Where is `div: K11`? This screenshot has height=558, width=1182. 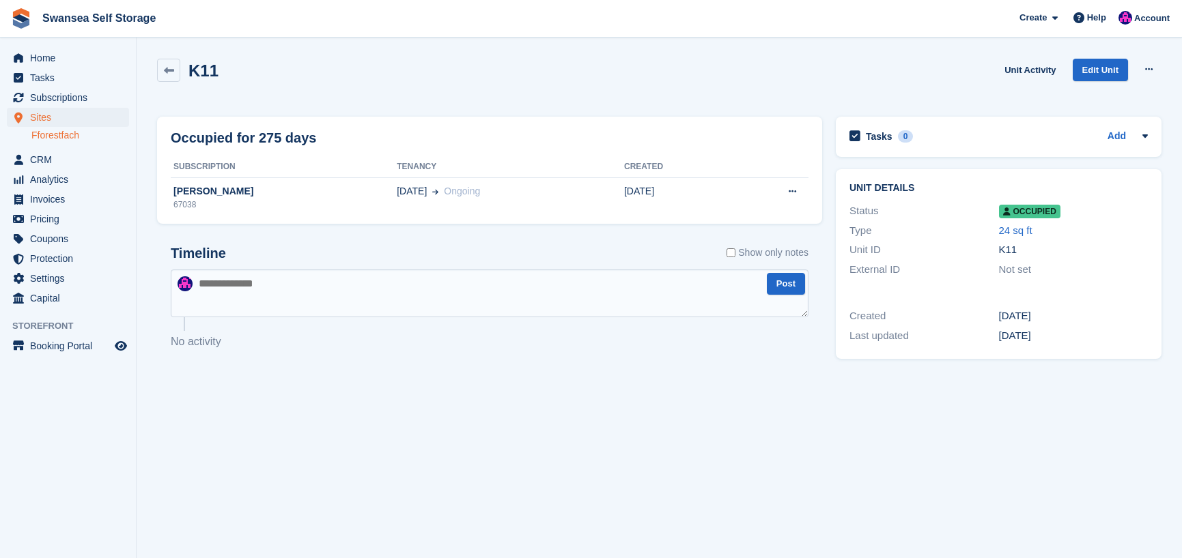 div: K11 is located at coordinates (1073, 250).